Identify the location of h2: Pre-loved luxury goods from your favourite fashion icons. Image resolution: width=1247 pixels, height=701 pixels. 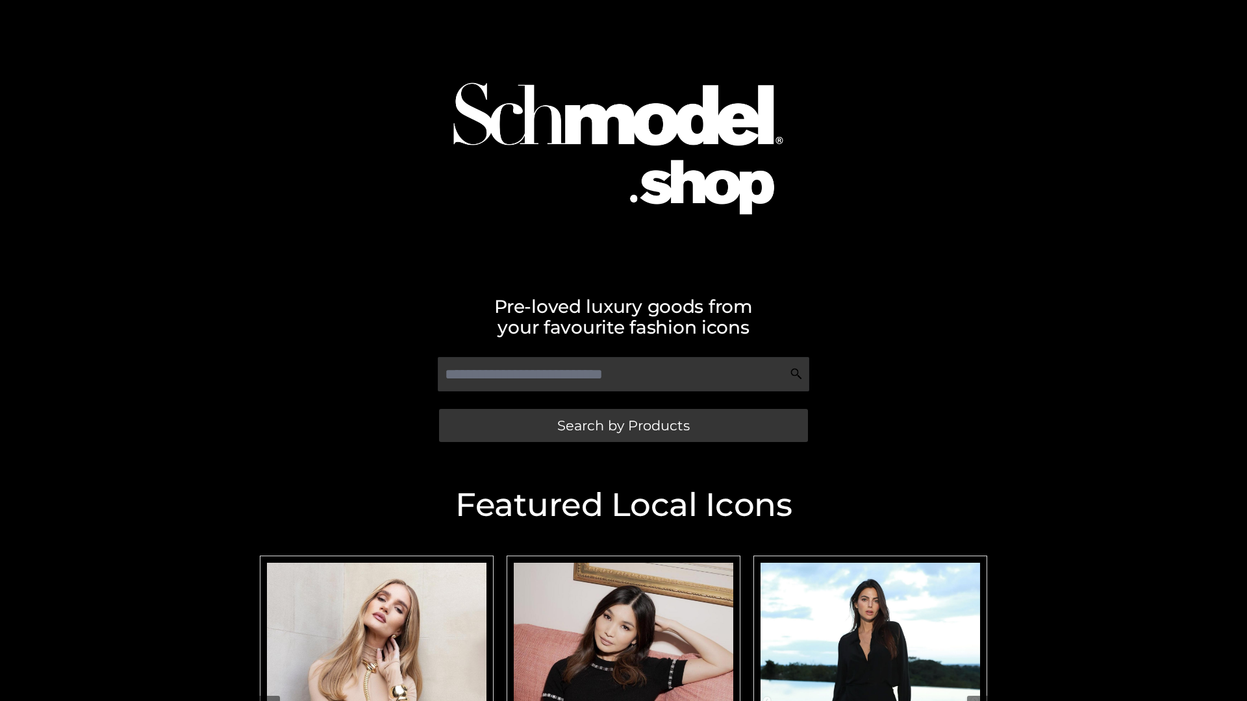
(623, 317).